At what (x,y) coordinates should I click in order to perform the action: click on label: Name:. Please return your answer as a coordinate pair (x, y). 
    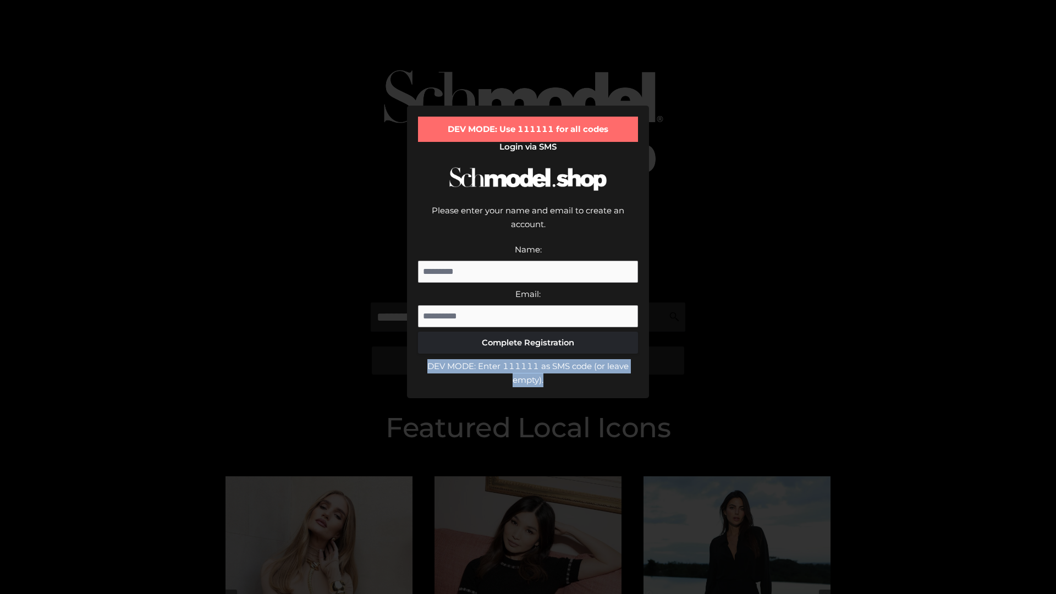
    Looking at the image, I should click on (528, 249).